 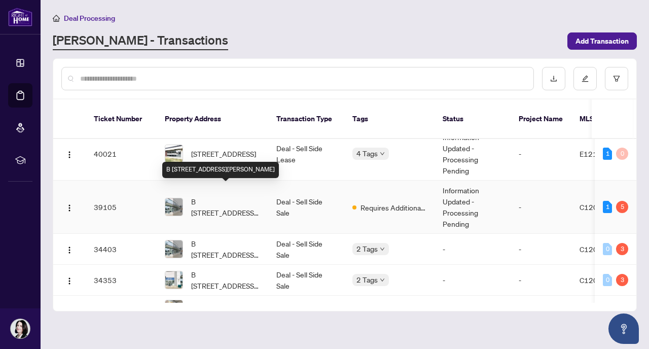 I want to click on td: Deal - Sell Side Lease, so click(x=306, y=154).